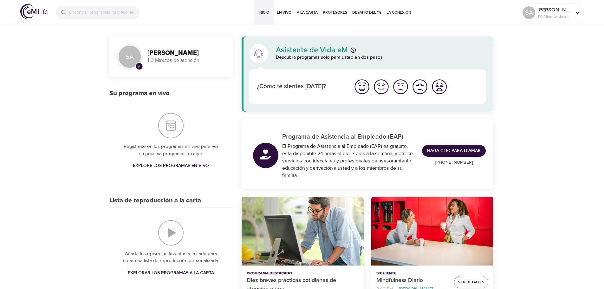  I want to click on p: Programa de Asistencia al Empleado (EAP), so click(349, 137).